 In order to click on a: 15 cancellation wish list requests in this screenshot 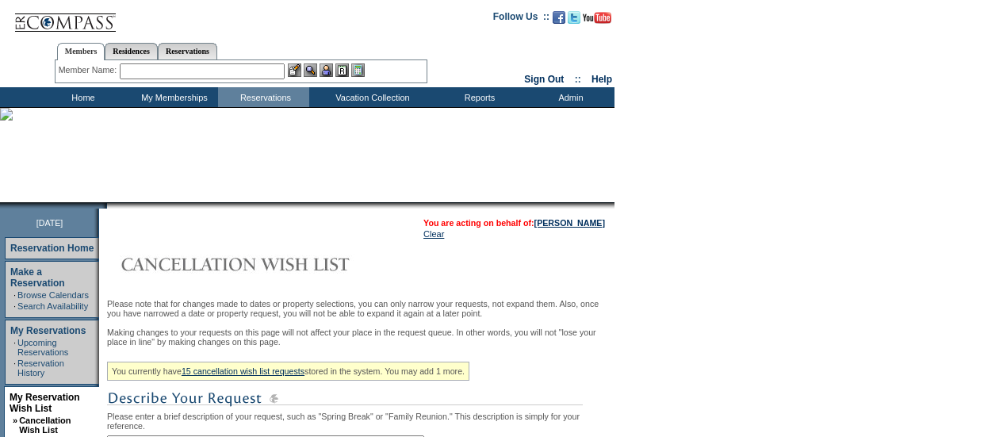, I will do `click(243, 371)`.